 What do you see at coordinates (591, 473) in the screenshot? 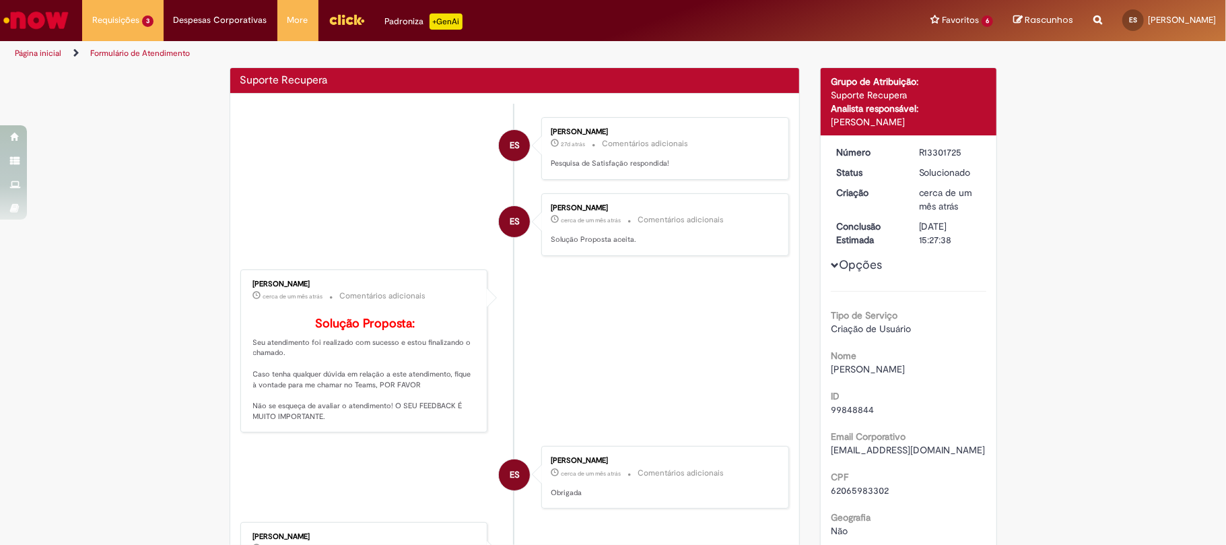
I see `time: 17/07/2025 13:16:16` at bounding box center [591, 473].